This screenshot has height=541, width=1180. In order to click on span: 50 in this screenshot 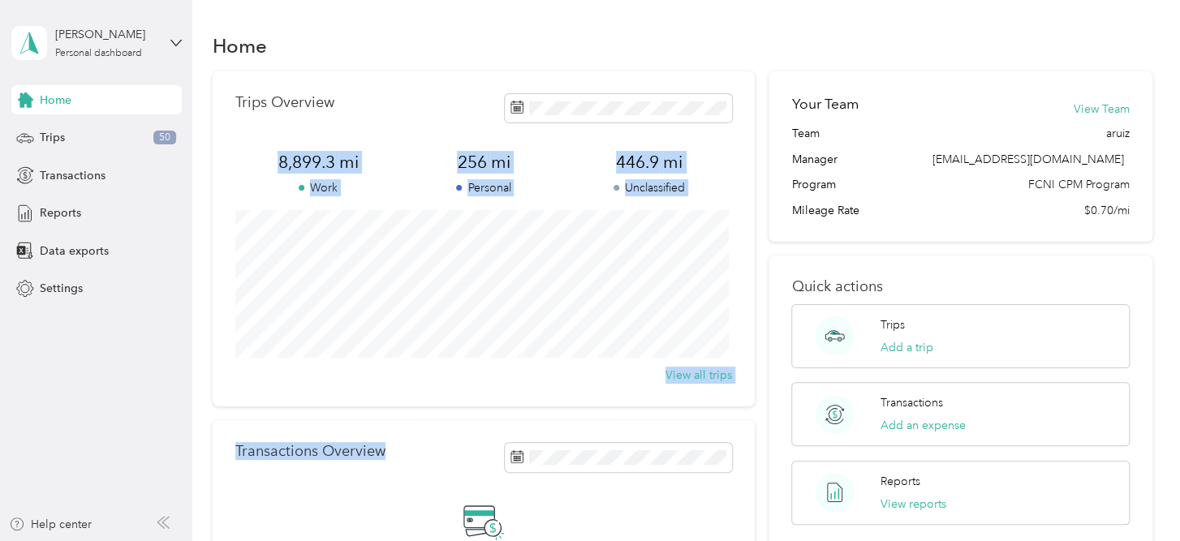, I will do `click(165, 138)`.